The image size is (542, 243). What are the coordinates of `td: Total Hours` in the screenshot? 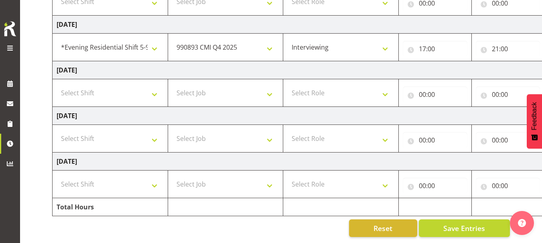 It's located at (110, 207).